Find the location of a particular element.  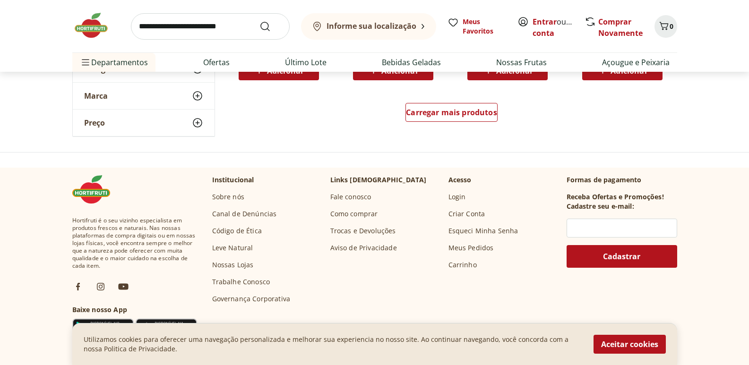

a: Código de Ética is located at coordinates (237, 231).